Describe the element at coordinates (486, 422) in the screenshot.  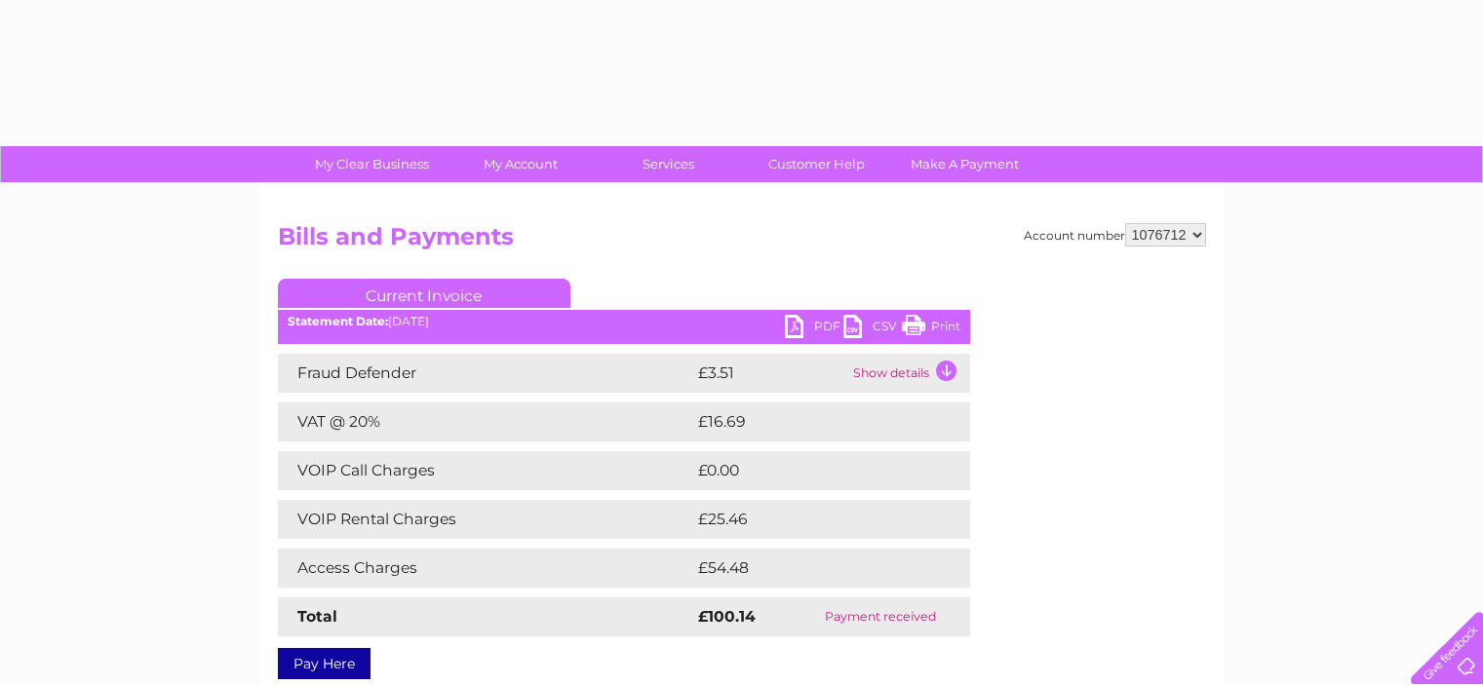
I see `td: VAT @ 20%` at that location.